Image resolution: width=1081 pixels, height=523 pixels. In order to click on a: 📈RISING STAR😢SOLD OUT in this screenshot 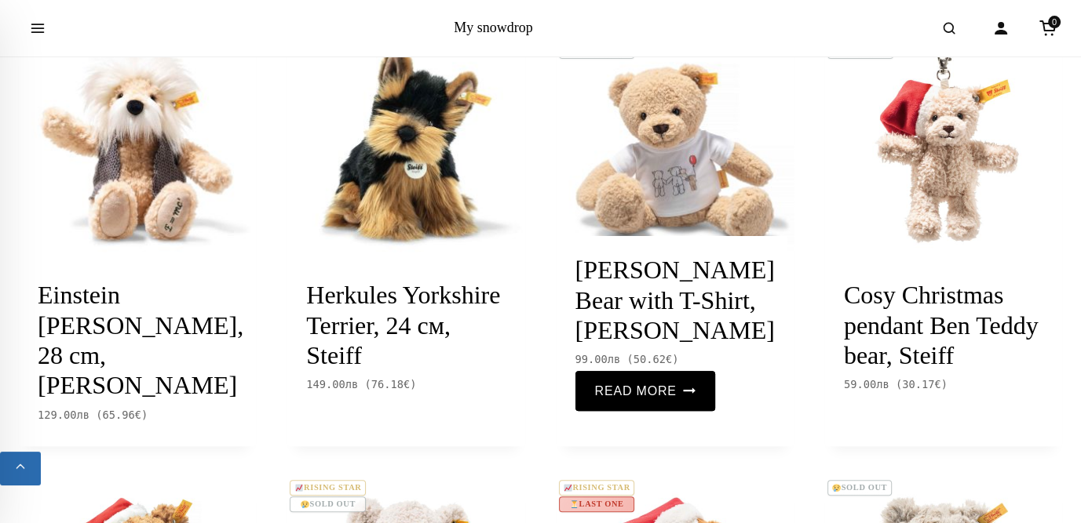, I will do `click(675, 143)`.